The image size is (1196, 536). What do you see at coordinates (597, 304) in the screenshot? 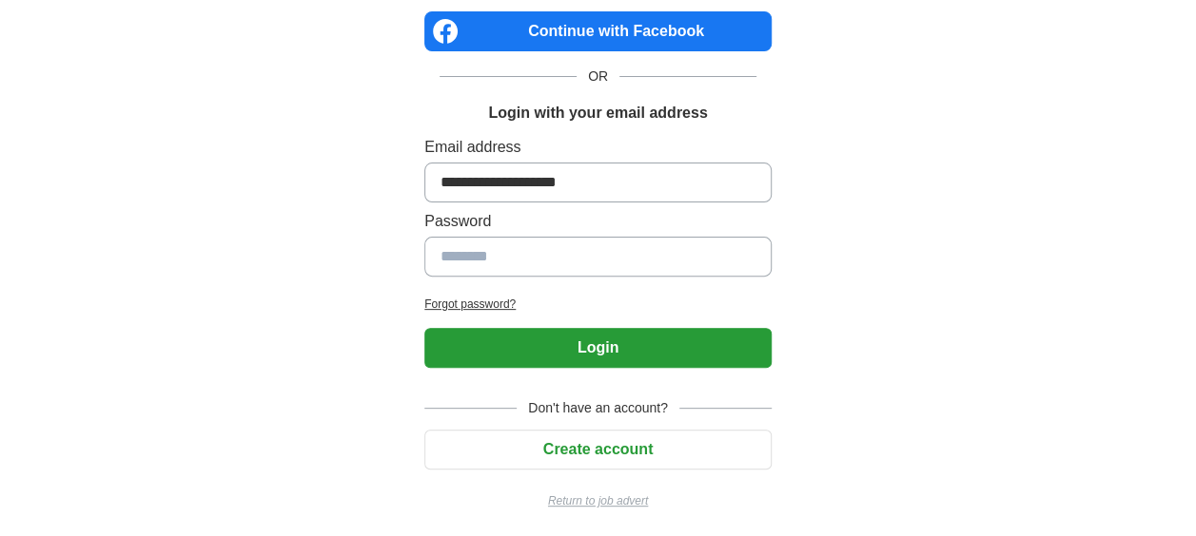
I see `h2: Forgot password?` at bounding box center [597, 304].